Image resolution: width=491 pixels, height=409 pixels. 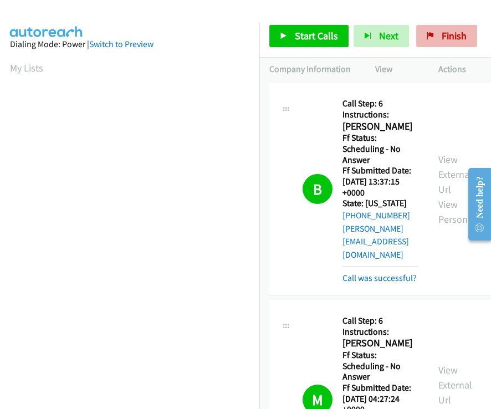 What do you see at coordinates (397, 69) in the screenshot?
I see `p: View` at bounding box center [397, 69].